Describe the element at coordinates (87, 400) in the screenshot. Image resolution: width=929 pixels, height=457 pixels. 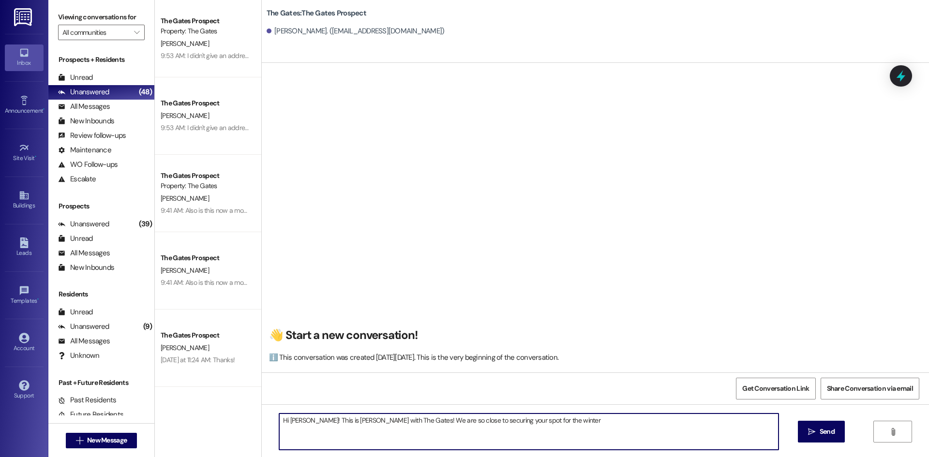
I see `div: Past Residents` at that location.